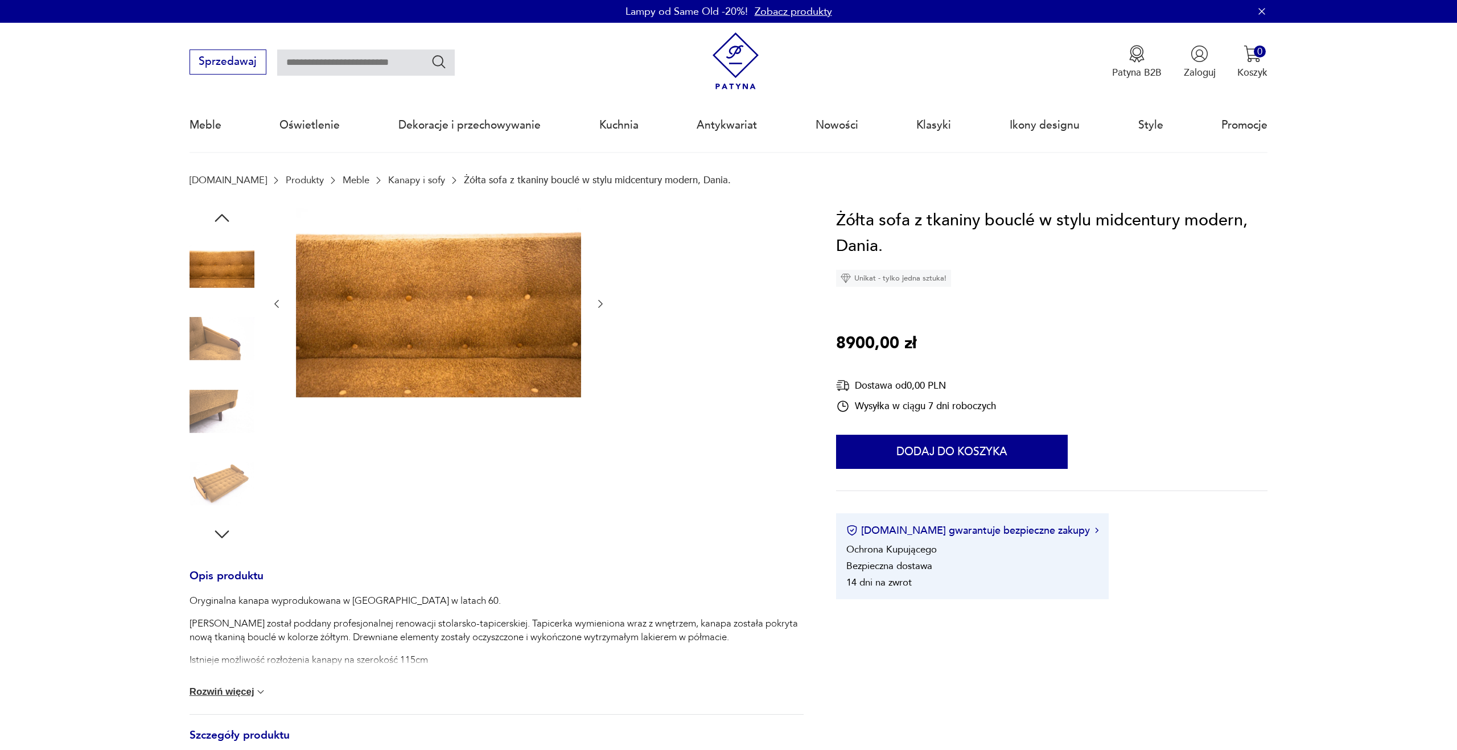 This screenshot has height=750, width=1457. I want to click on div: Dostawa od 0,00 PLN, so click(915, 385).